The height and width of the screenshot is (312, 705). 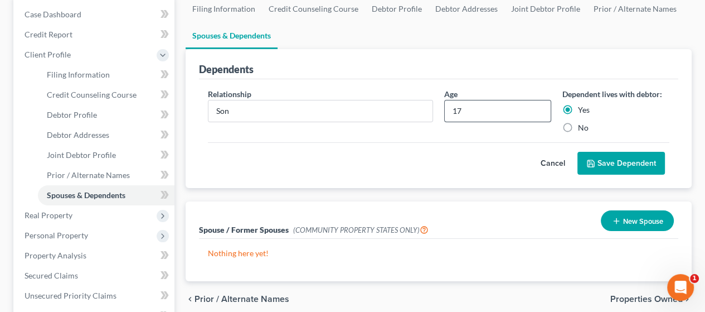 I want to click on div: Dependents, so click(x=226, y=69).